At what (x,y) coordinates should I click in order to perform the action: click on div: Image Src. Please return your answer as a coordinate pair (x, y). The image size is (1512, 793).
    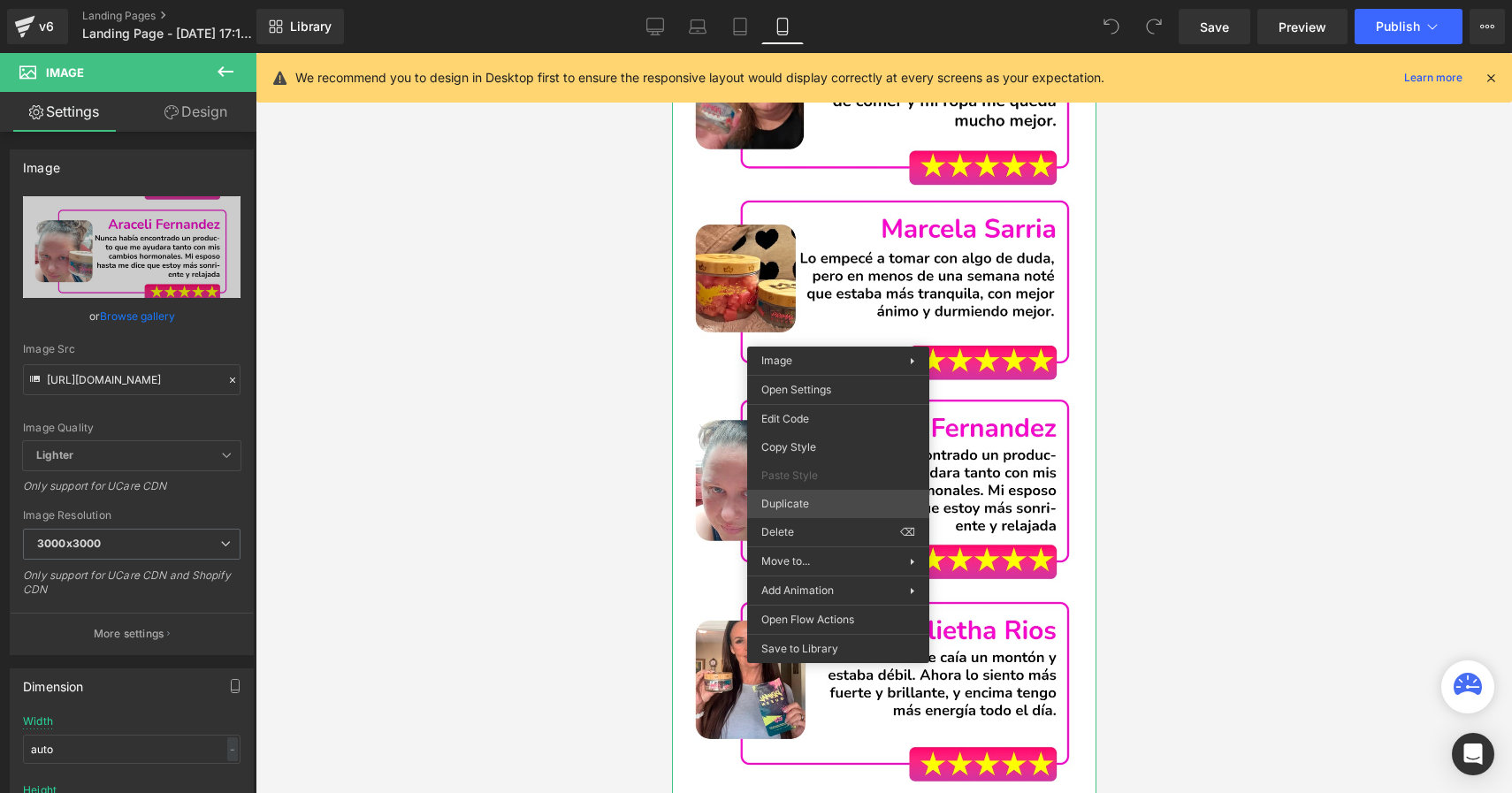
    Looking at the image, I should click on (132, 349).